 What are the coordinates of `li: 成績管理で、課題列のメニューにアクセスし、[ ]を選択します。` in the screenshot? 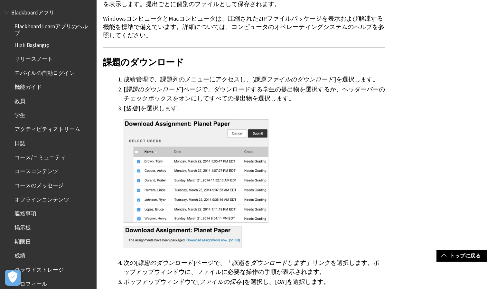 It's located at (254, 79).